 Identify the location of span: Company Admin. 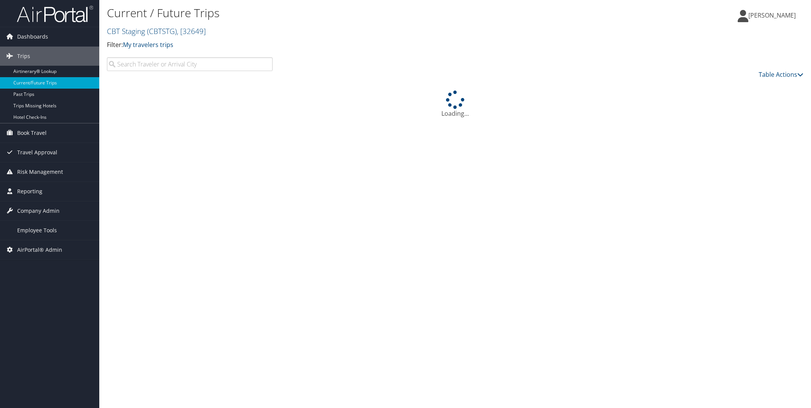
(38, 211).